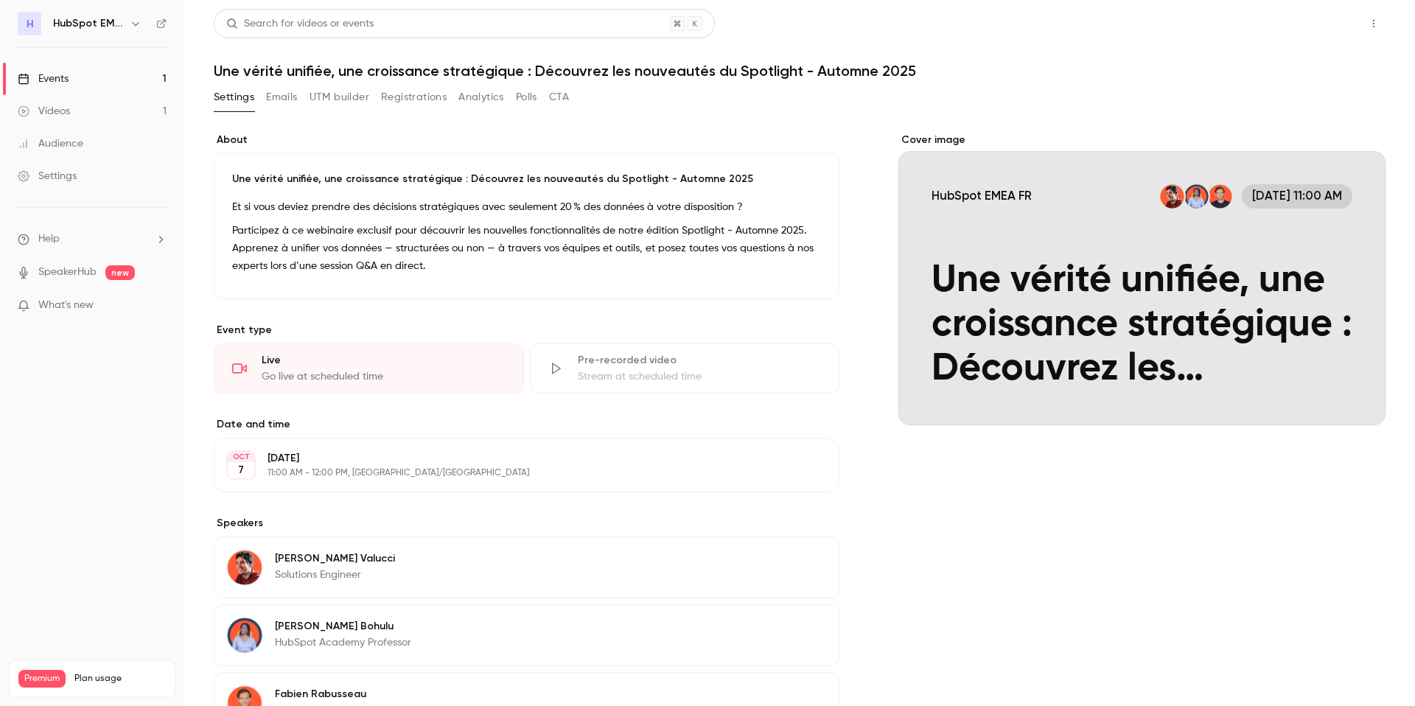 The width and height of the screenshot is (1415, 706). Describe the element at coordinates (343, 642) in the screenshot. I see `p: HubSpot Academy Professor` at that location.